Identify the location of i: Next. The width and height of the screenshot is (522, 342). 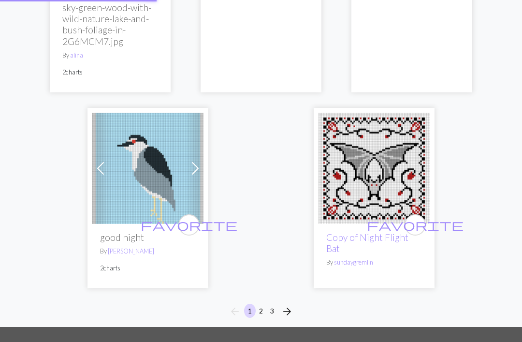
(287, 311).